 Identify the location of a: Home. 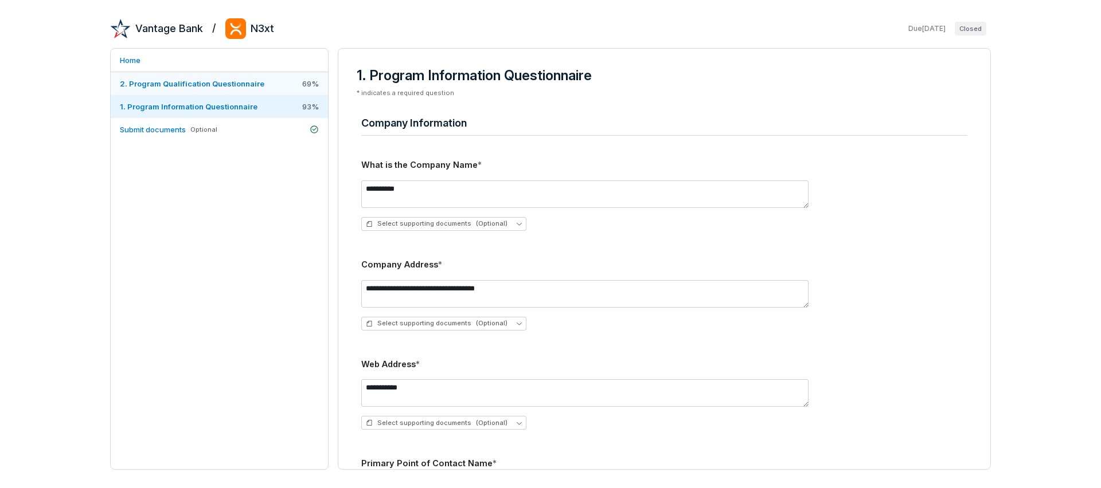
(219, 60).